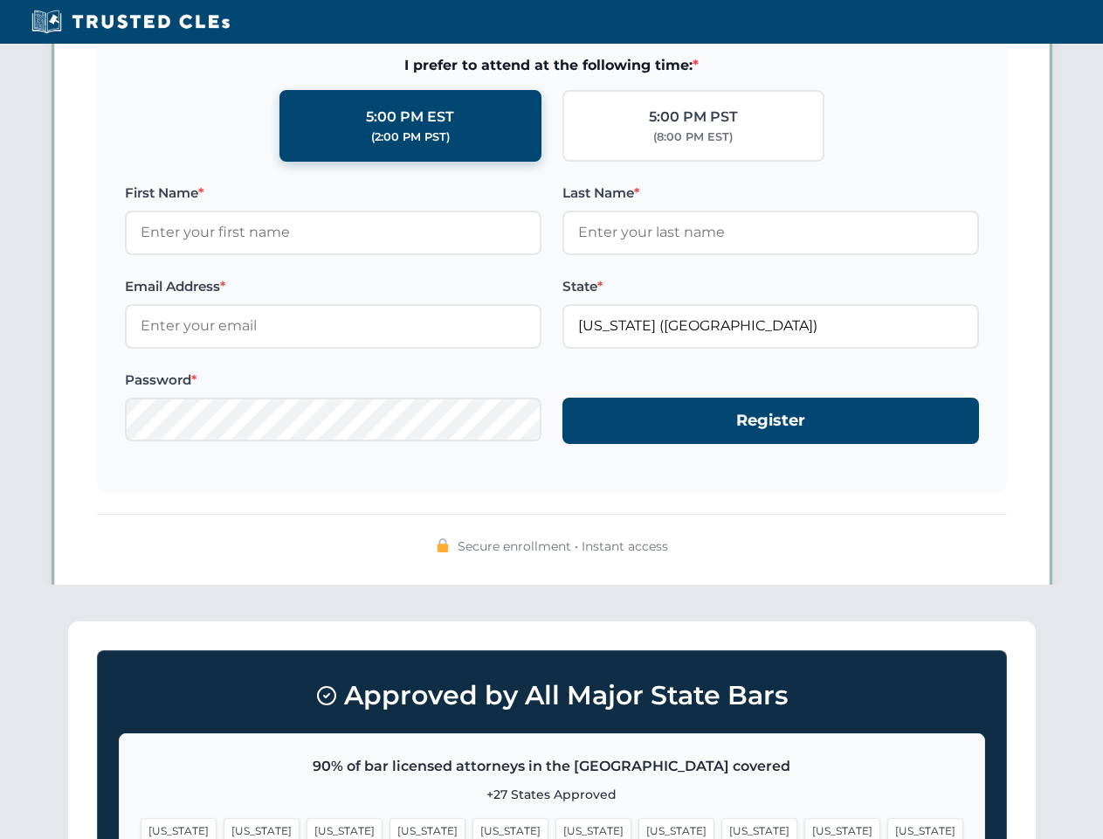 The width and height of the screenshot is (1103, 839). I want to click on label: Password, so click(333, 380).